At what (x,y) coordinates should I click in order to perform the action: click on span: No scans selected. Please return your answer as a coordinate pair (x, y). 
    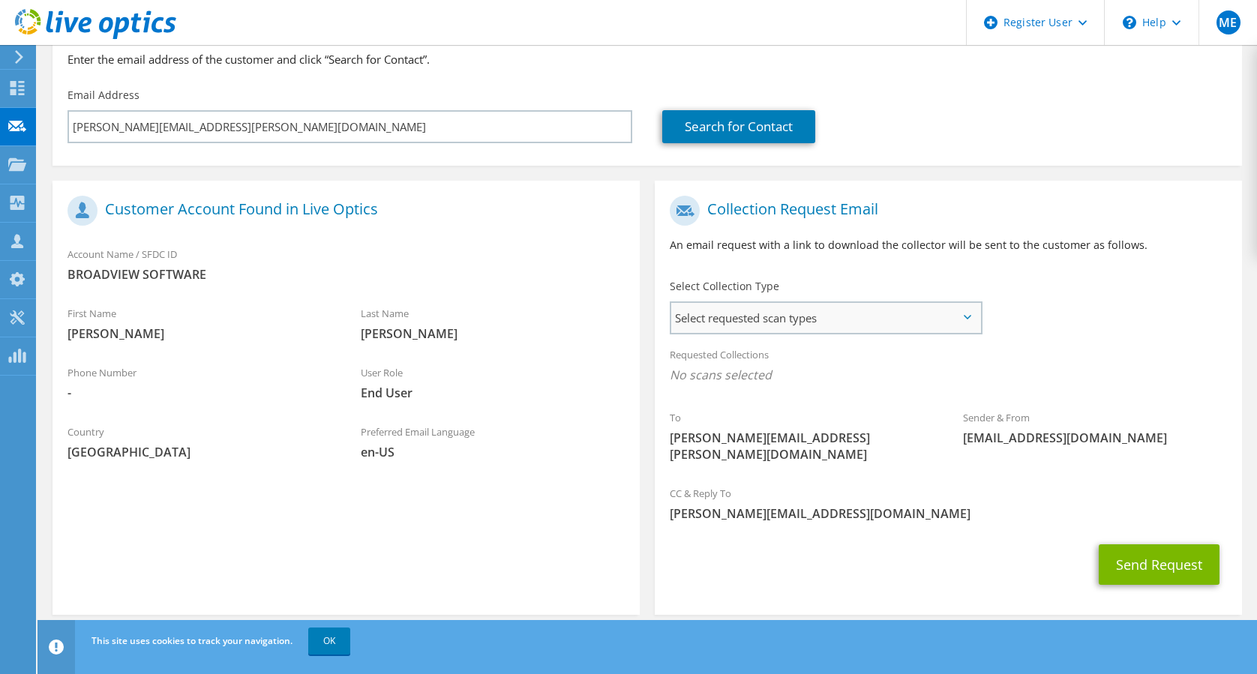
    Looking at the image, I should click on (948, 375).